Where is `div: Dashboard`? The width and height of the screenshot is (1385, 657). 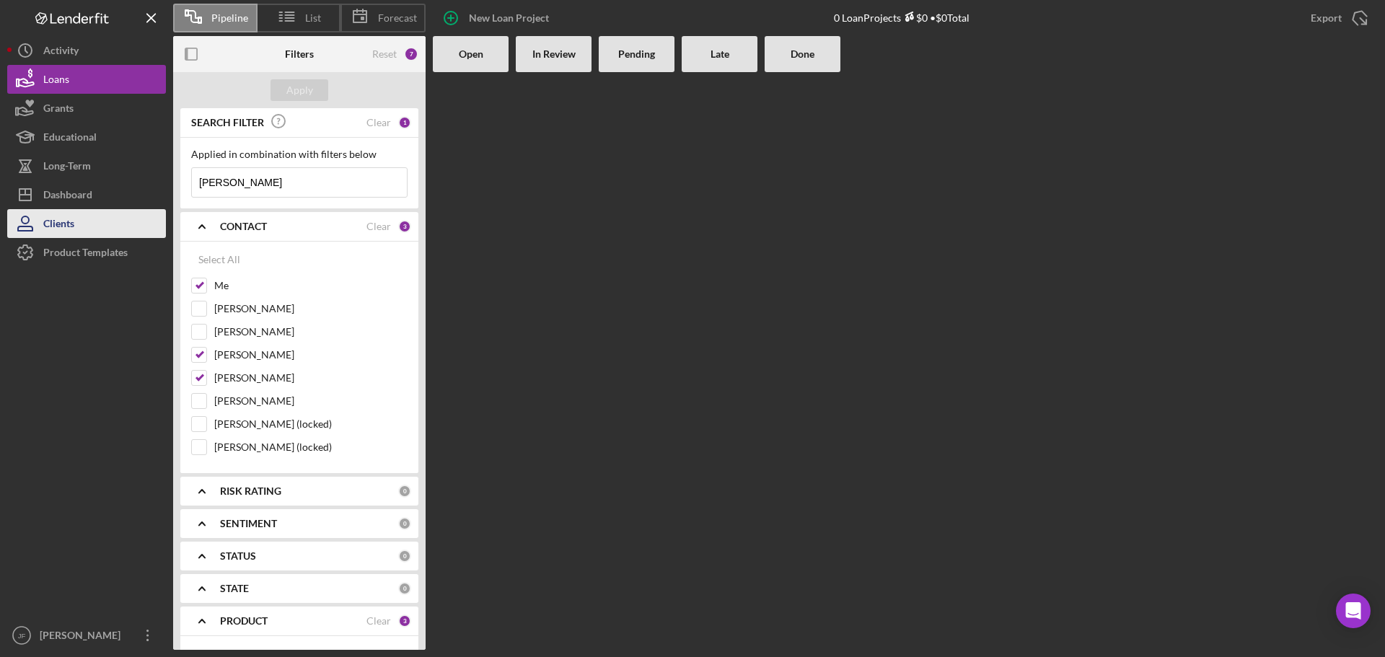 div: Dashboard is located at coordinates (68, 196).